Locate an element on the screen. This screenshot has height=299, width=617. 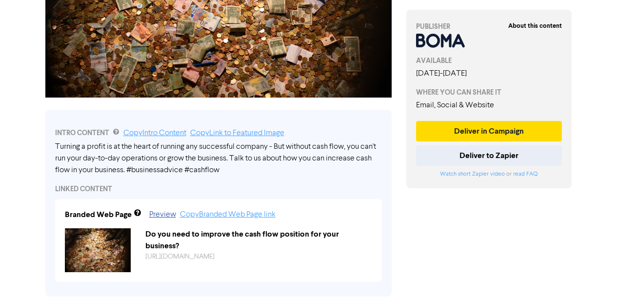
a: Copy Link to Featured Image is located at coordinates (237, 133).